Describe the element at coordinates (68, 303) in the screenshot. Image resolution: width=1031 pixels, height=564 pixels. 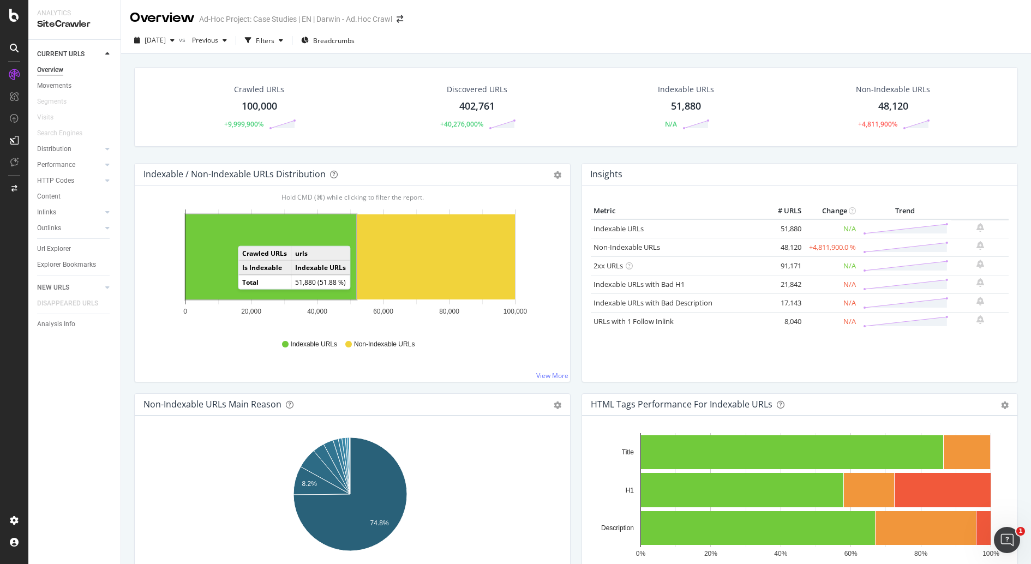
I see `div: DISAPPEARED URLS` at that location.